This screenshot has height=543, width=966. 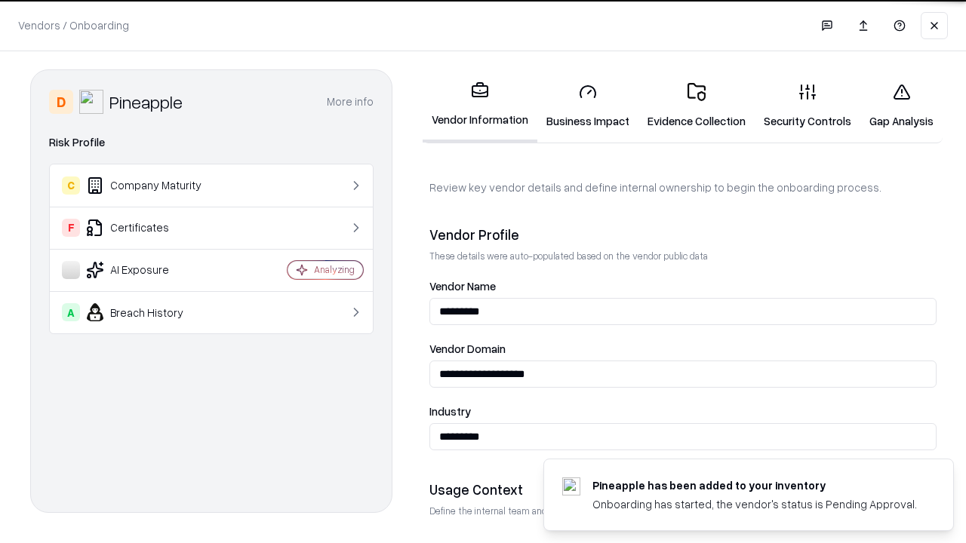 I want to click on div: Certificates, so click(x=152, y=228).